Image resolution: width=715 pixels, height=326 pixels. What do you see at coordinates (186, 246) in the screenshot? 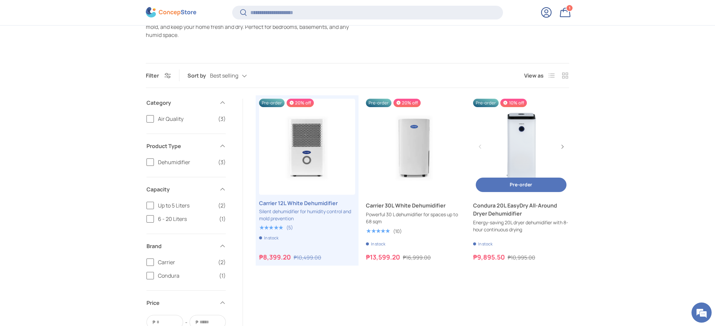
I see `summary: Brand` at bounding box center [186, 246].